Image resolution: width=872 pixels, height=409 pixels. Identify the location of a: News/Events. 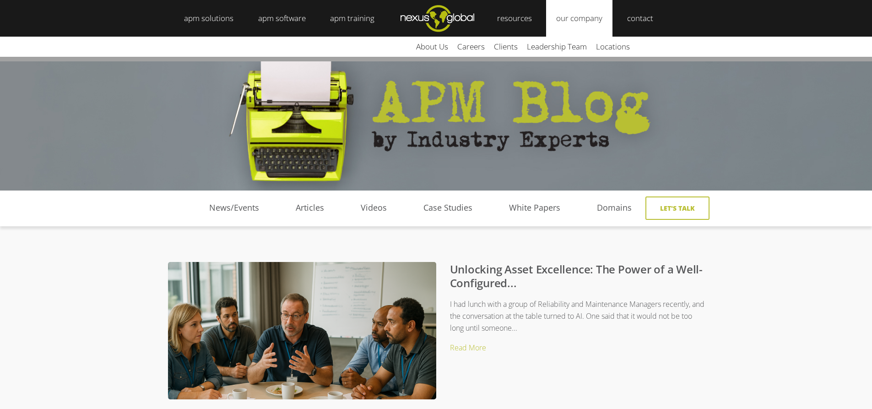
(234, 208).